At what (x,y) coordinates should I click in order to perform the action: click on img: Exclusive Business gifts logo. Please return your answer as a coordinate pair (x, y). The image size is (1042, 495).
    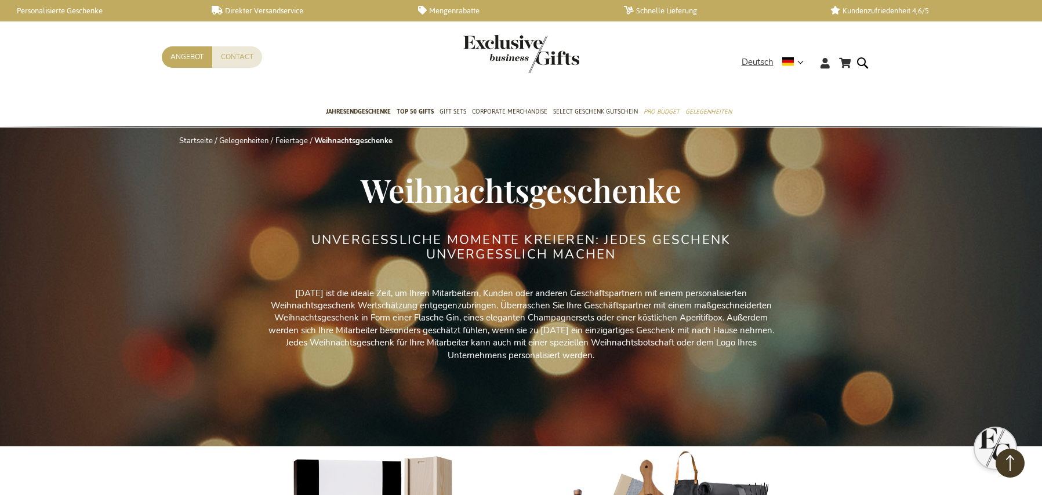
    Looking at the image, I should click on (521, 54).